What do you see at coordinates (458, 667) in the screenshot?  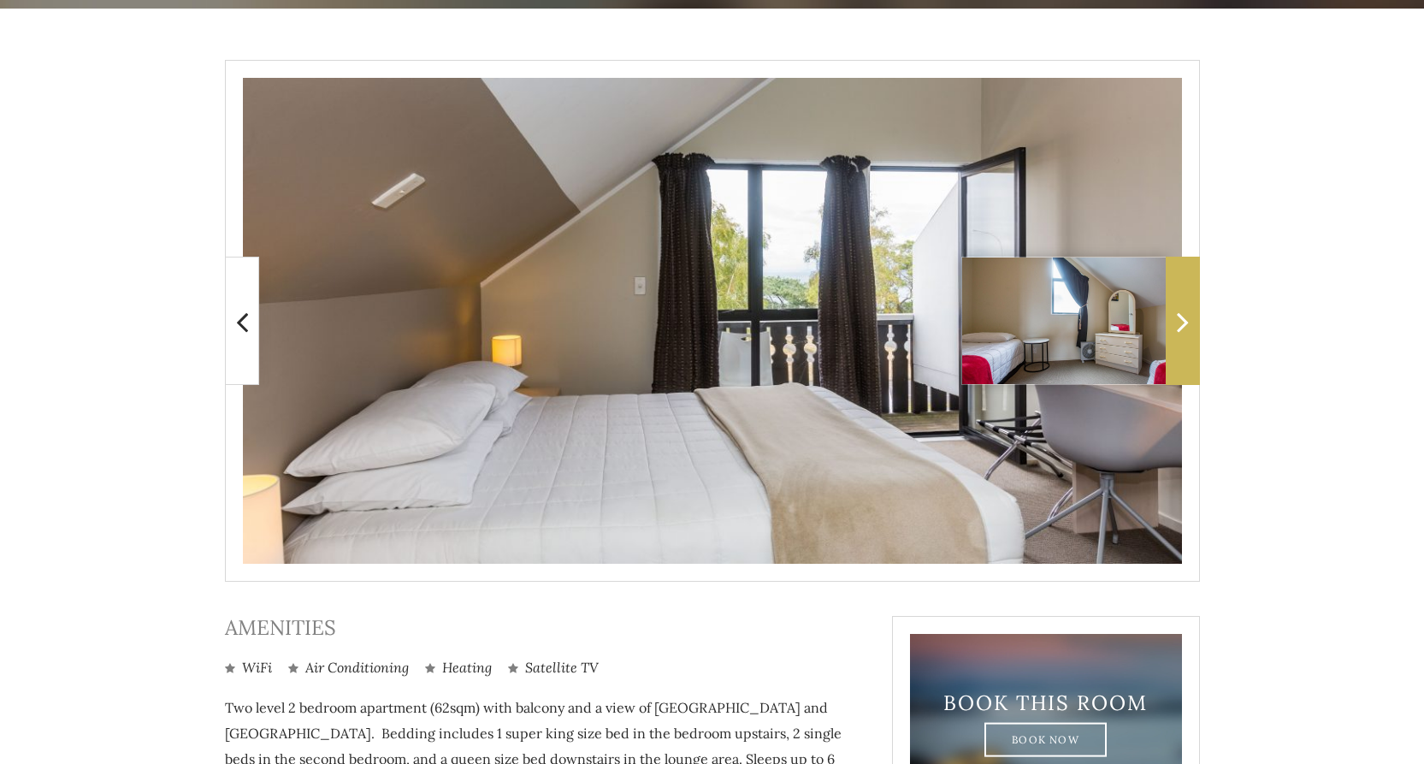 I see `li: Heating` at bounding box center [458, 667].